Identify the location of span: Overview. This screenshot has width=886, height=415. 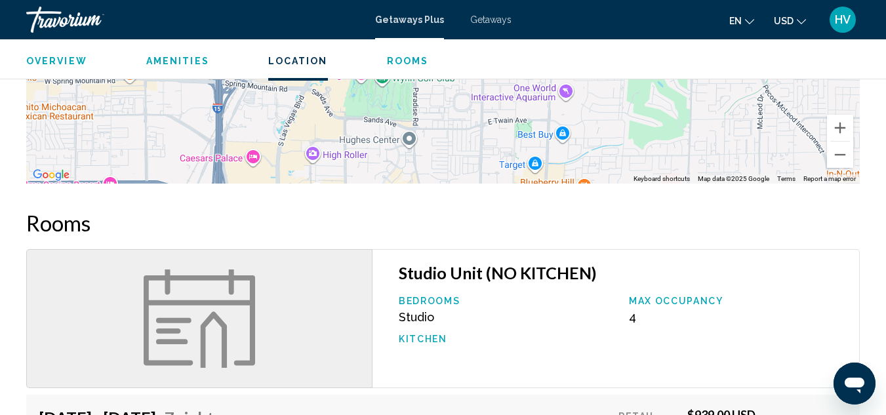
(56, 61).